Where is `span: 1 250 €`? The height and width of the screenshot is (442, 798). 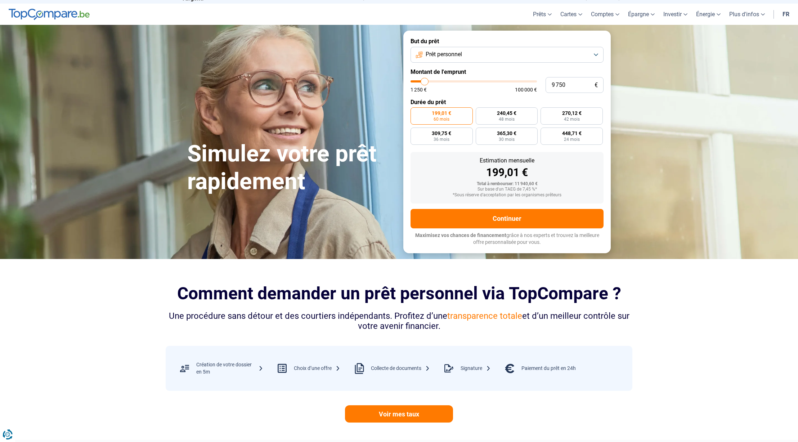
span: 1 250 € is located at coordinates (418, 90).